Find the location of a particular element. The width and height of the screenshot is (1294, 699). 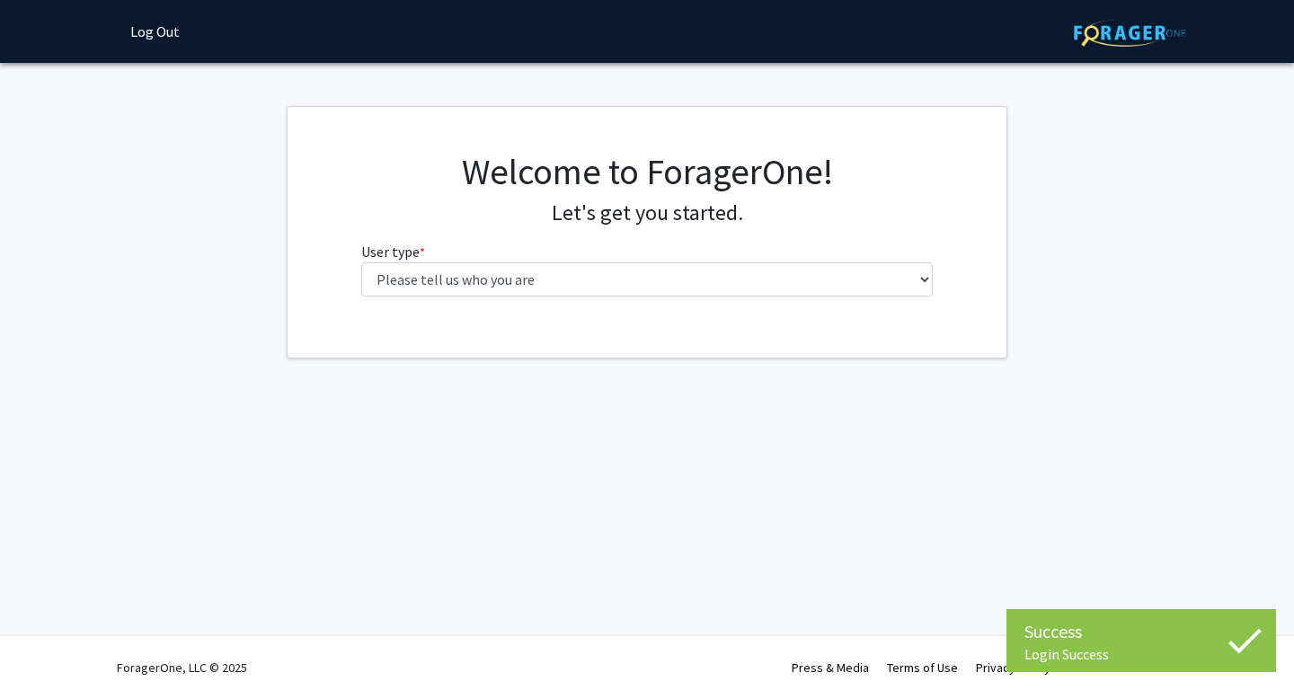

a: Press & Media is located at coordinates (830, 668).